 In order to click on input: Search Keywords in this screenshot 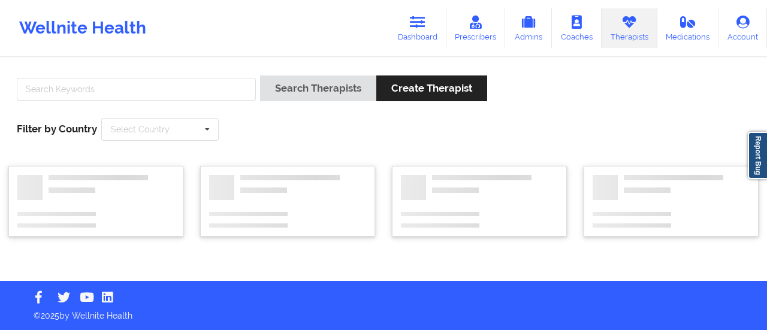, I will do `click(136, 89)`.